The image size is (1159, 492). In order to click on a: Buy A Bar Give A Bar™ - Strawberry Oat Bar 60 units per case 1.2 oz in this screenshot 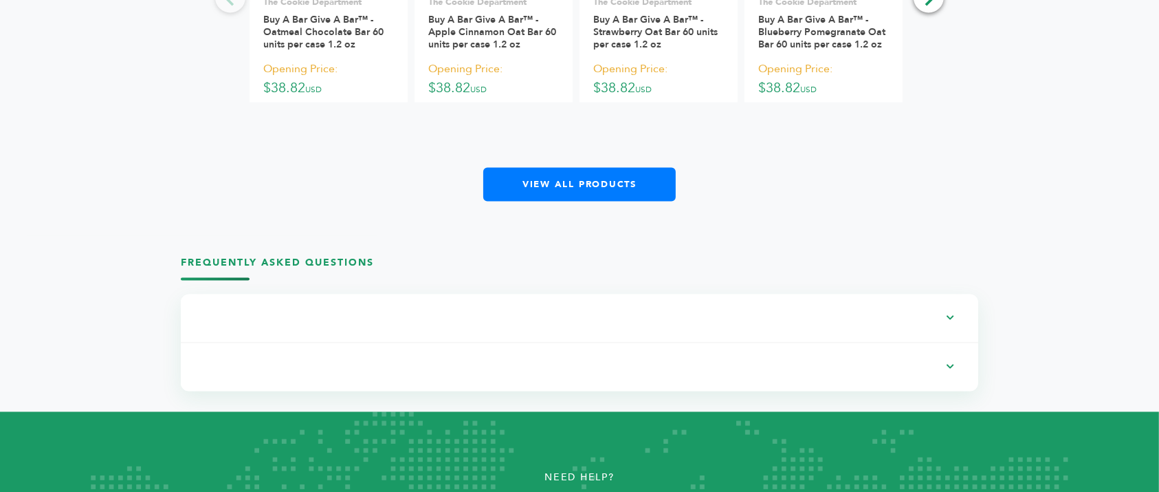, I will do `click(655, 32)`.